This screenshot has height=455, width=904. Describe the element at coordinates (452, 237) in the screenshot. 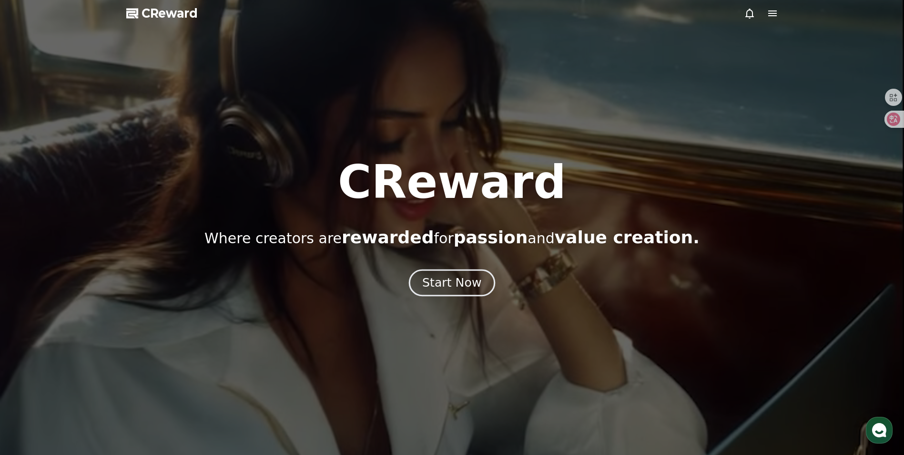

I see `p: Where creators are for and` at that location.